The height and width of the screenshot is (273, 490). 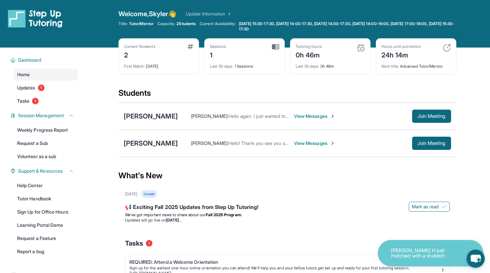 I want to click on div: 📢 Exciting Fall 2025 Updates from Step Up Tutoring!, so click(x=287, y=208).